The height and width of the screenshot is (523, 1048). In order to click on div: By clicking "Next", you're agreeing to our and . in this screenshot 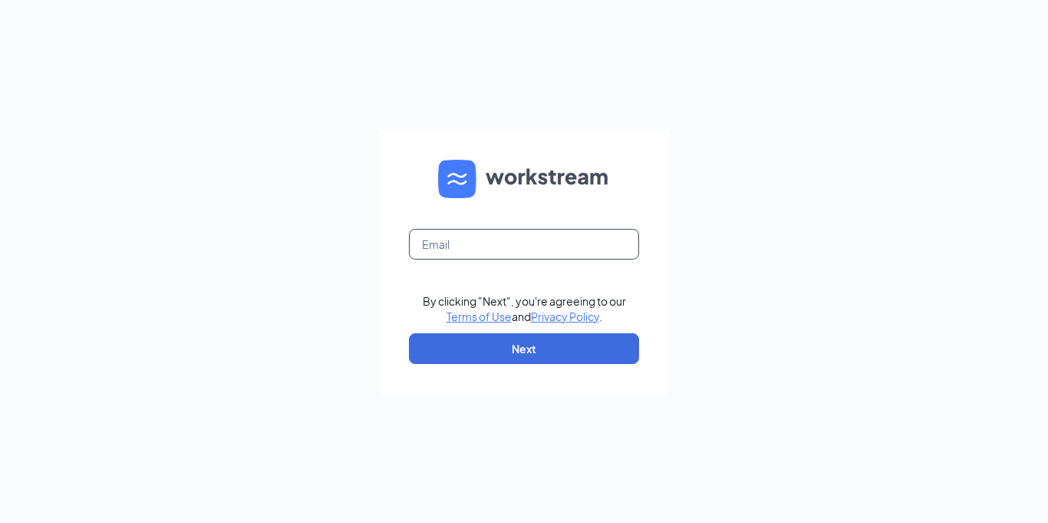, I will do `click(524, 309)`.